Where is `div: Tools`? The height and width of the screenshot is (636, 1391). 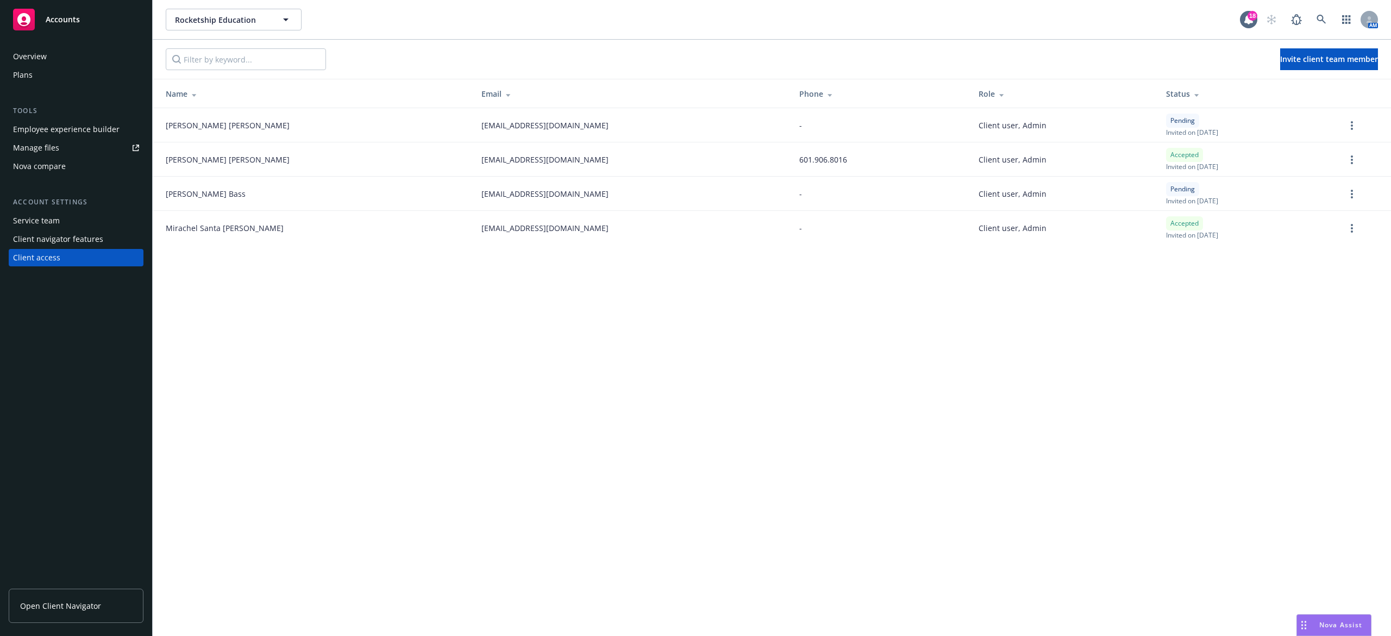
div: Tools is located at coordinates (76, 111).